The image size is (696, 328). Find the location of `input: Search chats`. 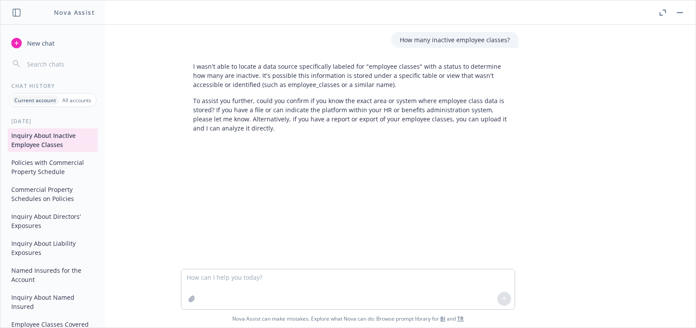

input: Search chats is located at coordinates (60, 64).